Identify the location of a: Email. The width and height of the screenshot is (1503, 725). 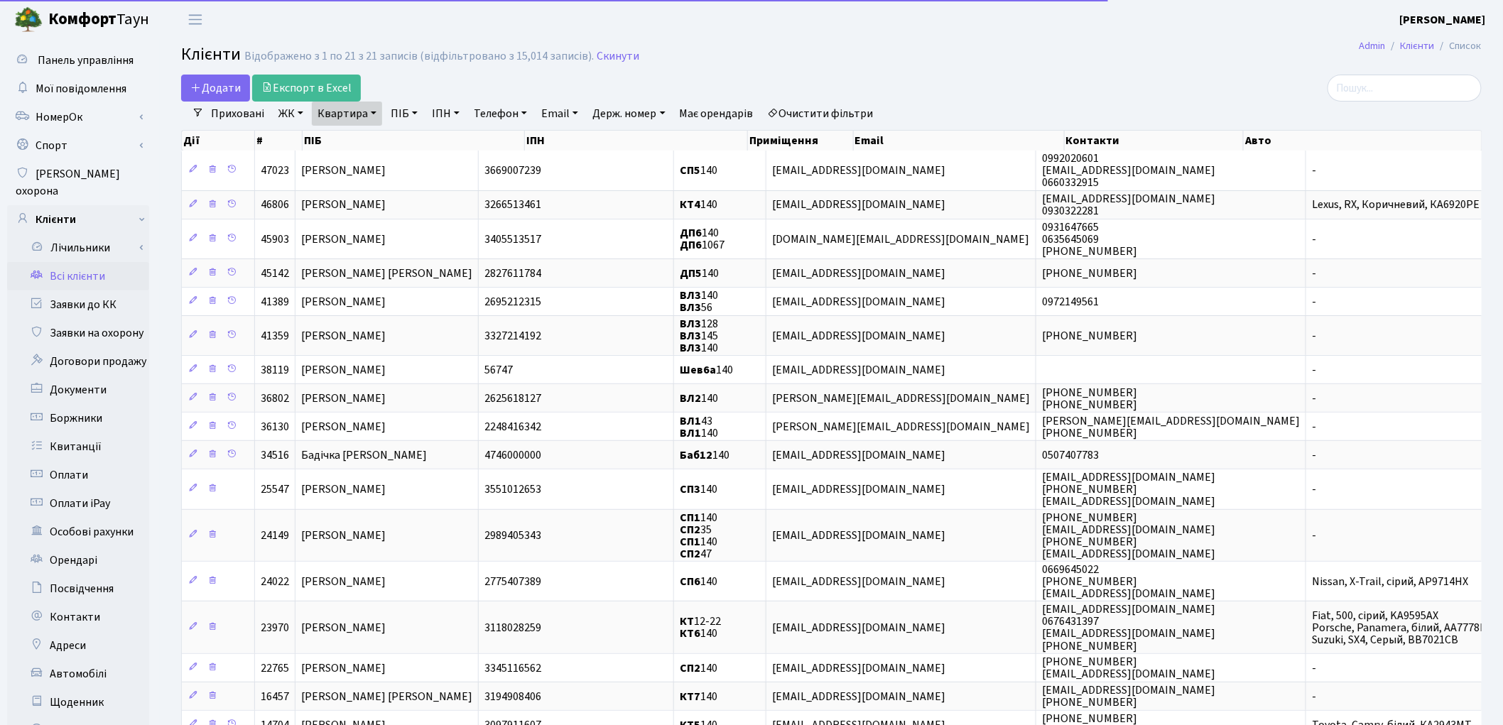
(560, 114).